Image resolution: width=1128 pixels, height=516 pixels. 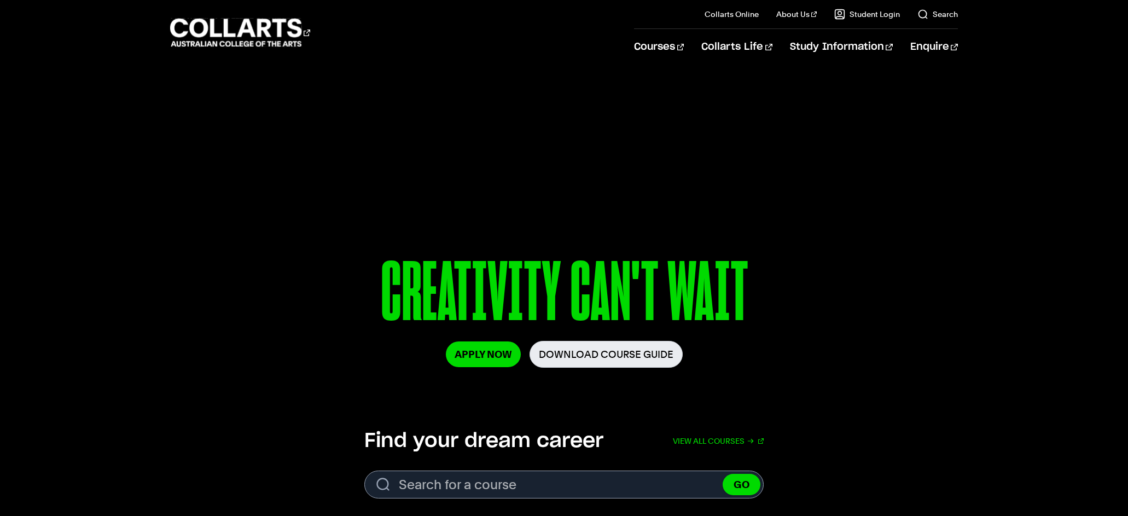 I want to click on a: Search, so click(x=938, y=14).